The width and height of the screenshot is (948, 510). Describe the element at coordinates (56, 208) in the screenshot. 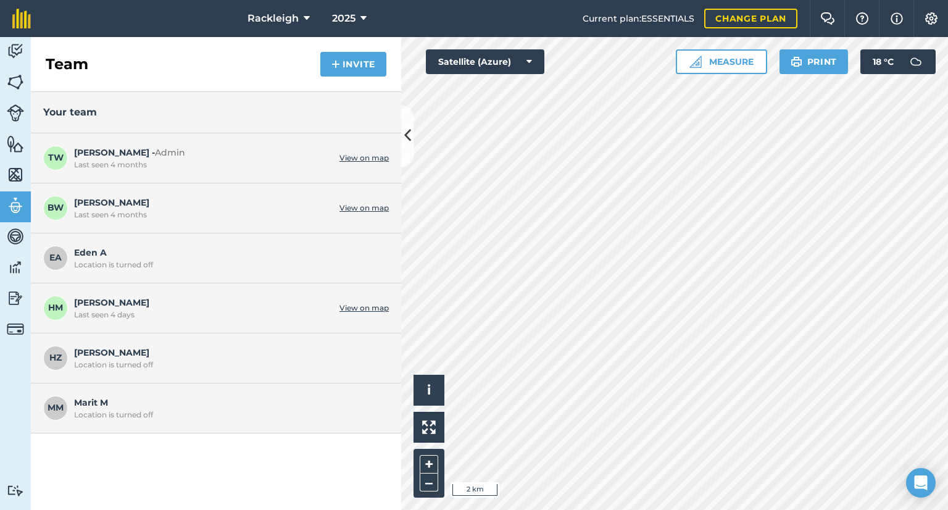

I see `span: BW` at that location.